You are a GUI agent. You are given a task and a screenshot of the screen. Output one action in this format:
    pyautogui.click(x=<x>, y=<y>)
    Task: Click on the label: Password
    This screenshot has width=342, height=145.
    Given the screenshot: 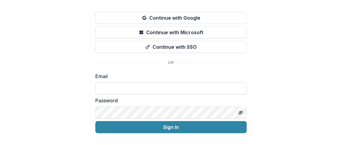 What is the action you would take?
    pyautogui.click(x=169, y=100)
    